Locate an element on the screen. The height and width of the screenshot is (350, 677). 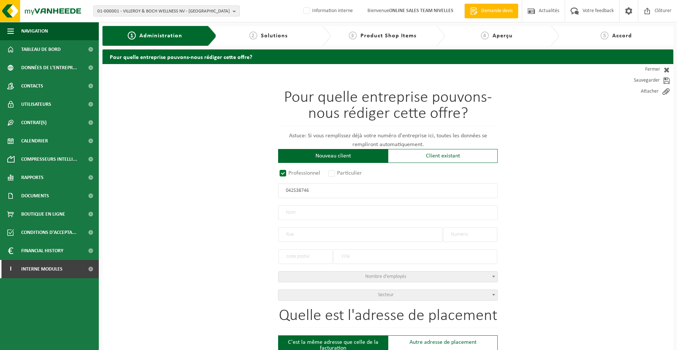
h1: Quelle est l'adresse de placement is located at coordinates (388, 318).